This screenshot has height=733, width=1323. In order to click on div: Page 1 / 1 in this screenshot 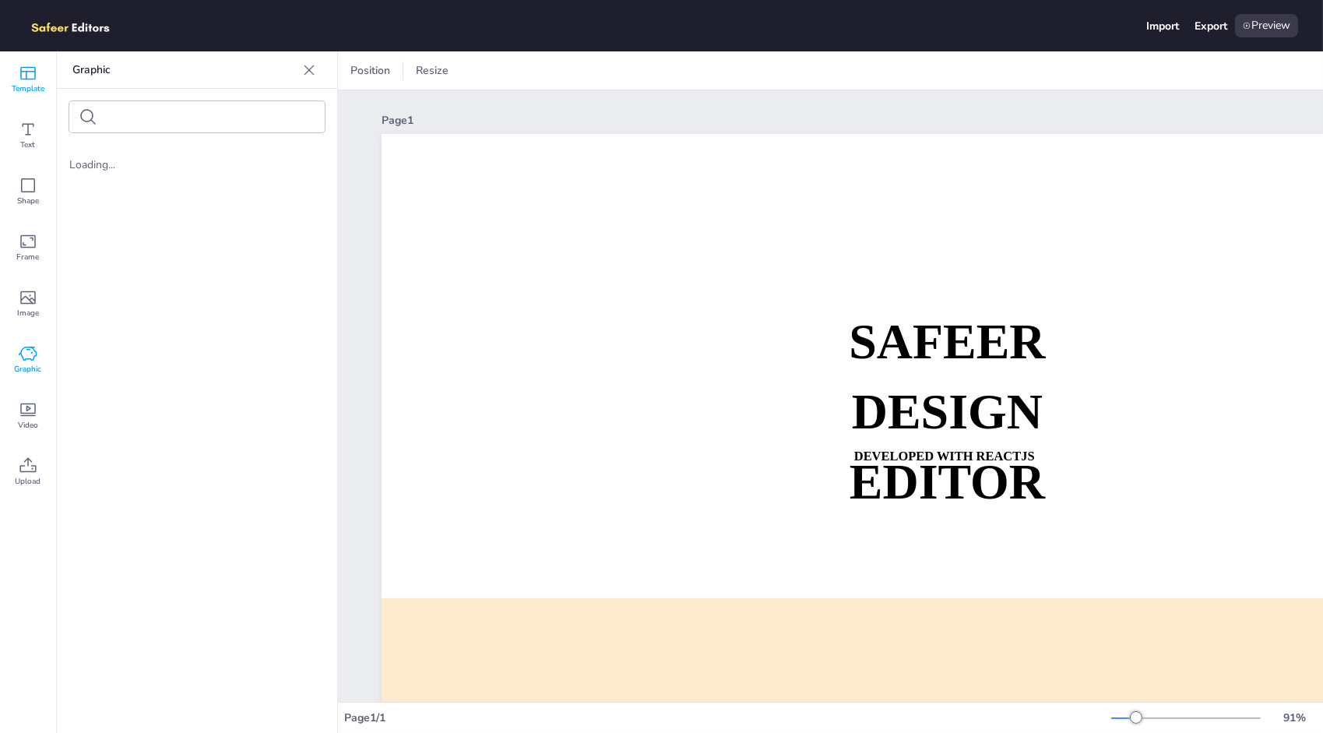, I will do `click(727, 717)`.